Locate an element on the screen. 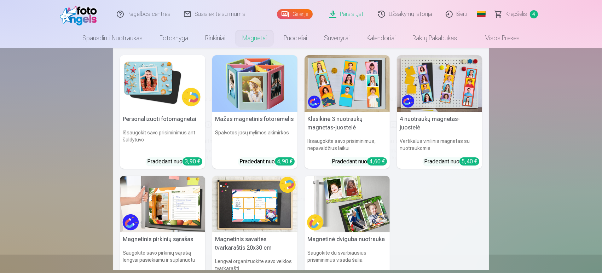 The image size is (602, 273). img: Klasikinė 3 nuotraukų magnetas-juostelė is located at coordinates (347, 83).